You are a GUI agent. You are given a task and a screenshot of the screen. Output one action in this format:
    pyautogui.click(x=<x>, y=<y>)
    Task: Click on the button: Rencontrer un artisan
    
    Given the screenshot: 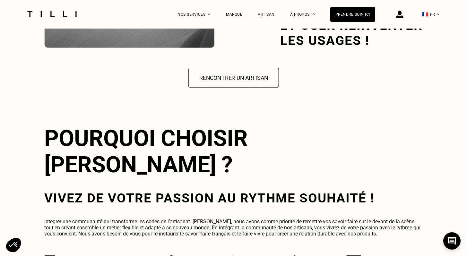 What is the action you would take?
    pyautogui.click(x=234, y=78)
    